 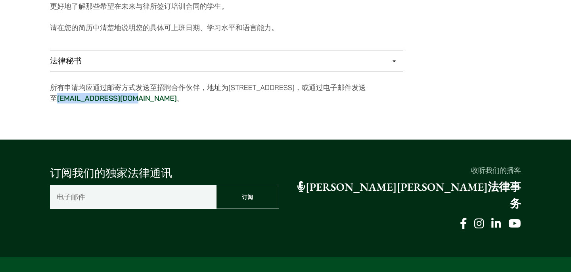 I want to click on font: 请在您的简历中清楚地说明您的具体可上班日期、学习水平和语言能力。, so click(x=164, y=27).